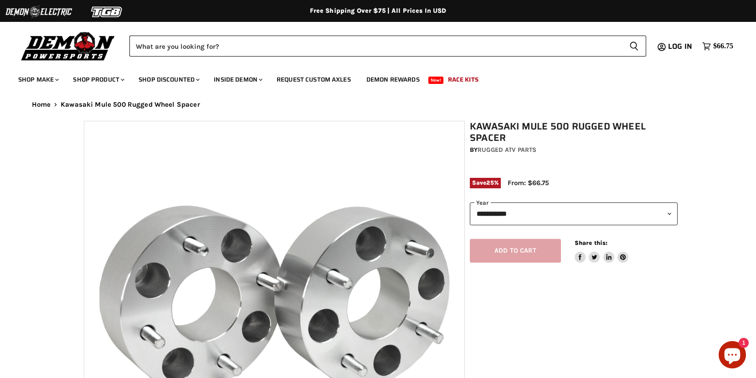  What do you see at coordinates (436, 80) in the screenshot?
I see `span: New!` at bounding box center [436, 80].